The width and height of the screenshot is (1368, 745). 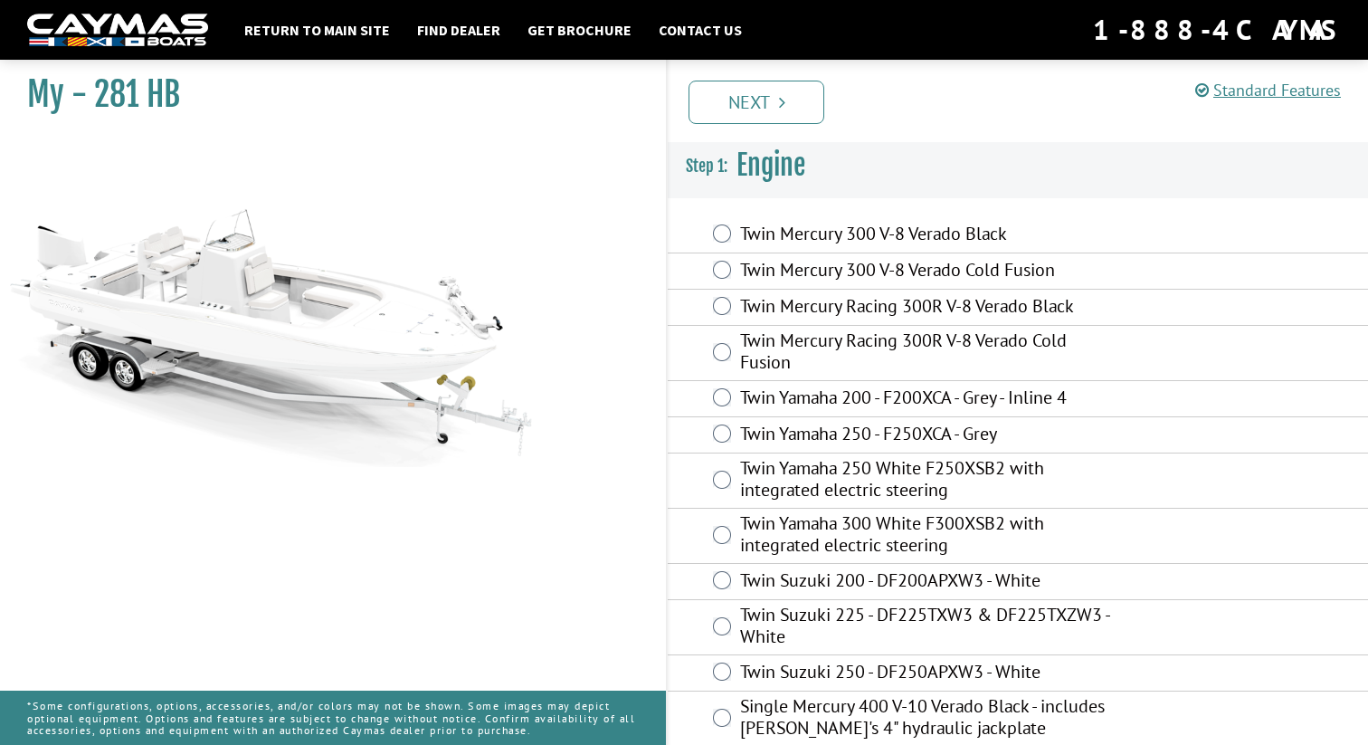 I want to click on label: Twin Mercury 300 V-8 Verado Cold Fusion, so click(x=928, y=271).